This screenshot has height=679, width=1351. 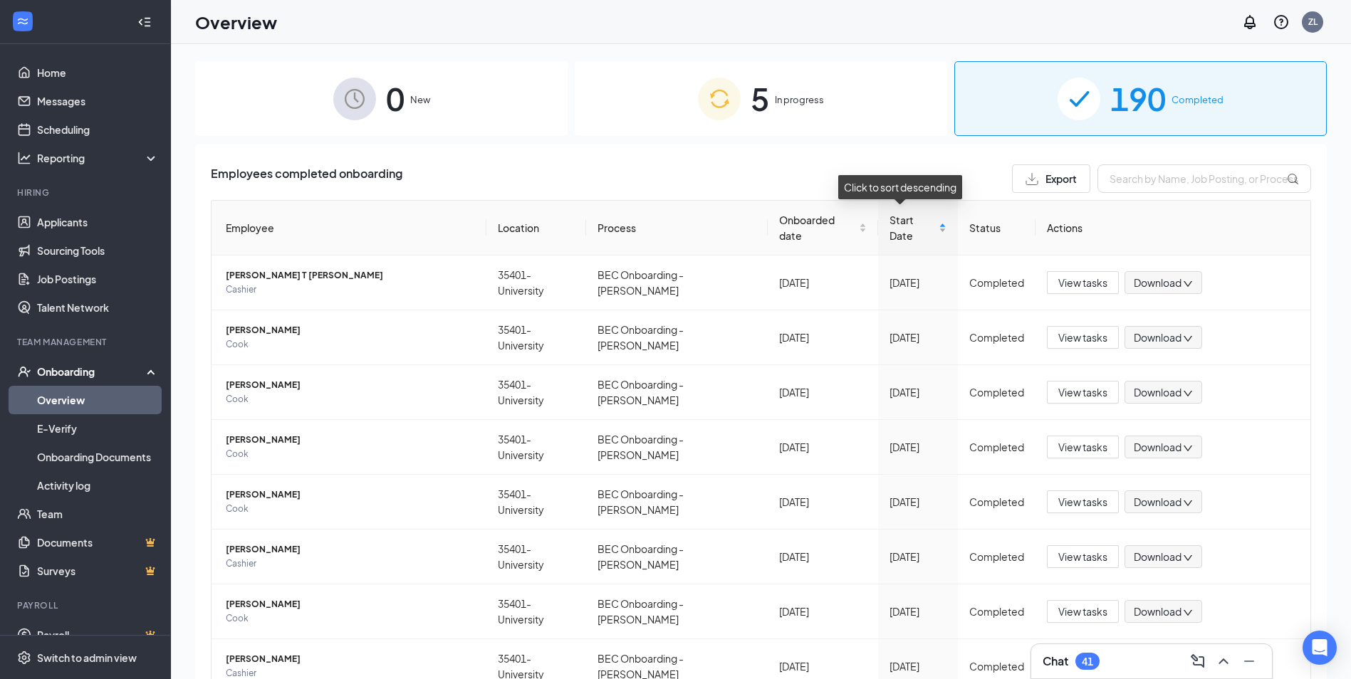 What do you see at coordinates (24, 372) in the screenshot?
I see `svg: UserCheck` at bounding box center [24, 372].